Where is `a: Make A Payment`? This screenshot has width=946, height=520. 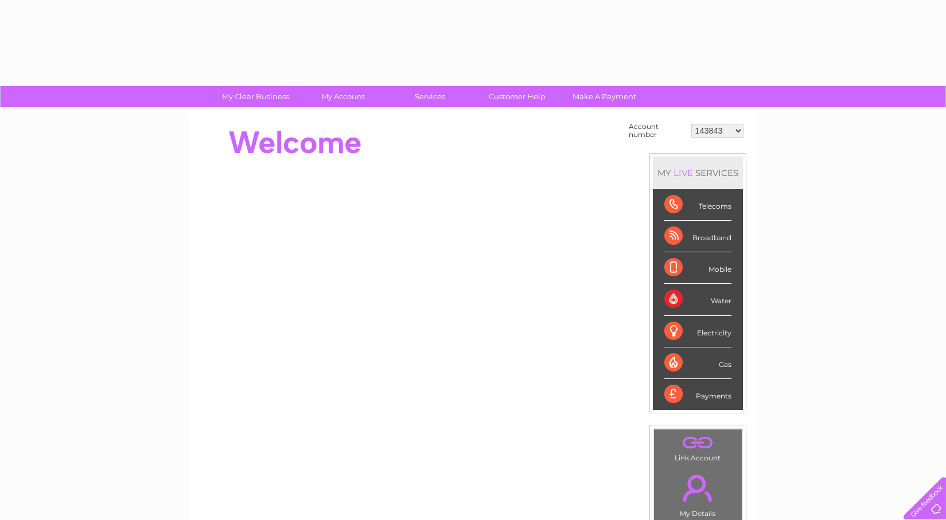 a: Make A Payment is located at coordinates (604, 96).